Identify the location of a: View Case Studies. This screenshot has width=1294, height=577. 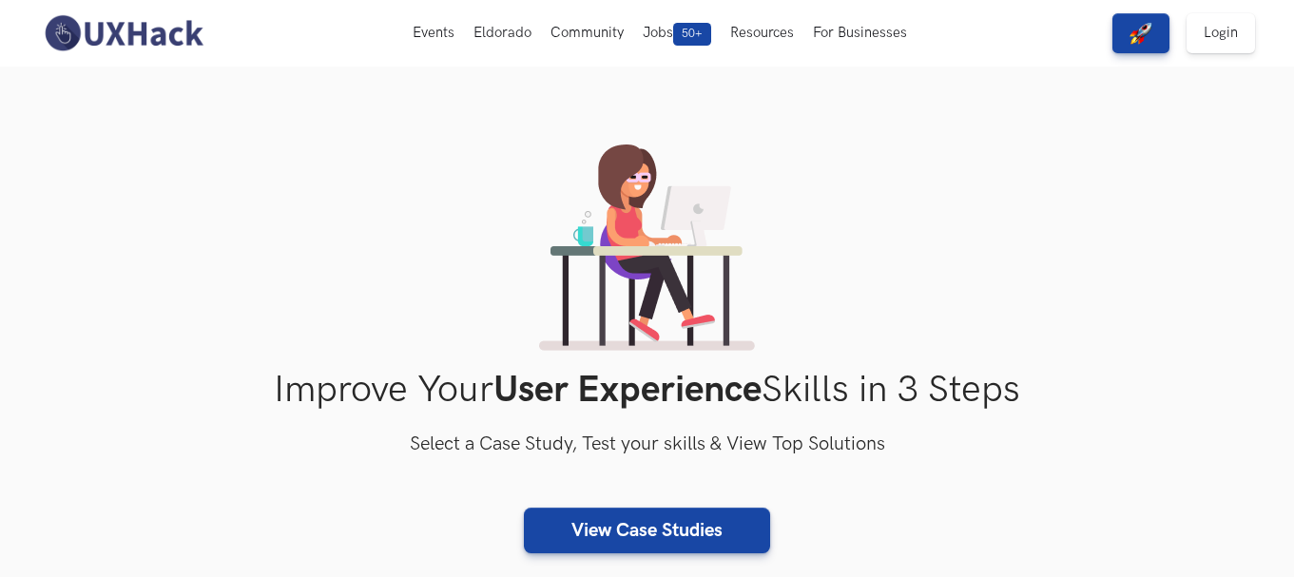
(646, 530).